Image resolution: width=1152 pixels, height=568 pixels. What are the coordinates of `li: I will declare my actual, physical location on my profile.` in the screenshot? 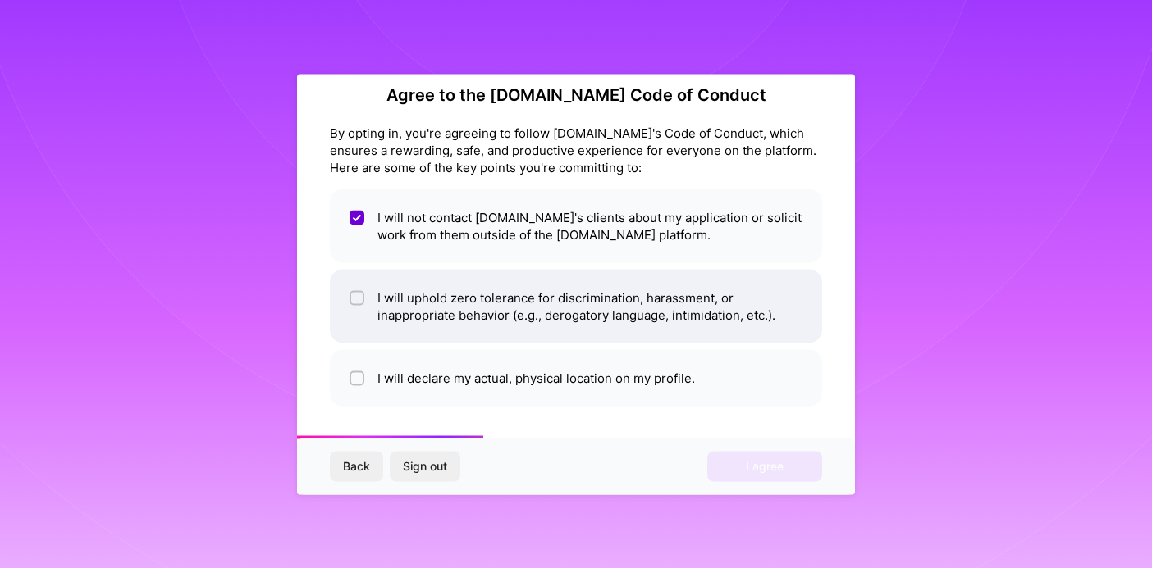 It's located at (576, 377).